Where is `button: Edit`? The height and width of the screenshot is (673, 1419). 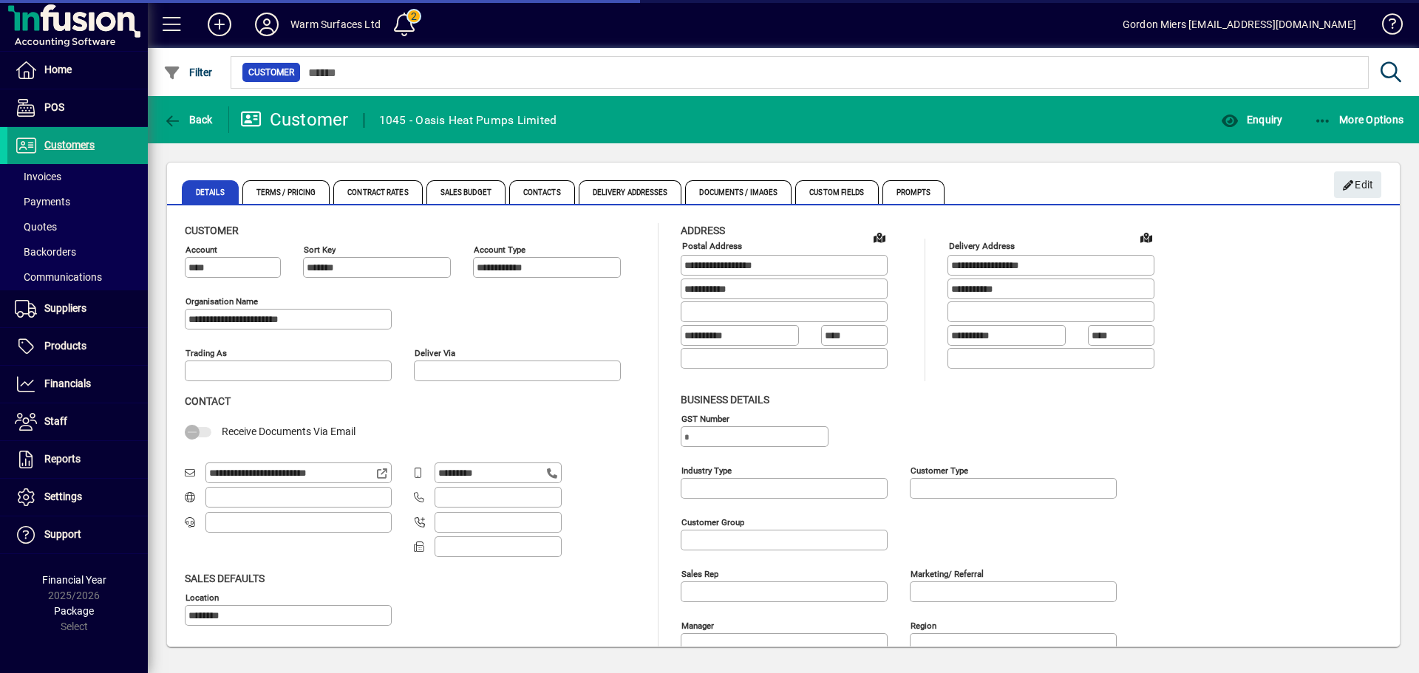
button: Edit is located at coordinates (1358, 185).